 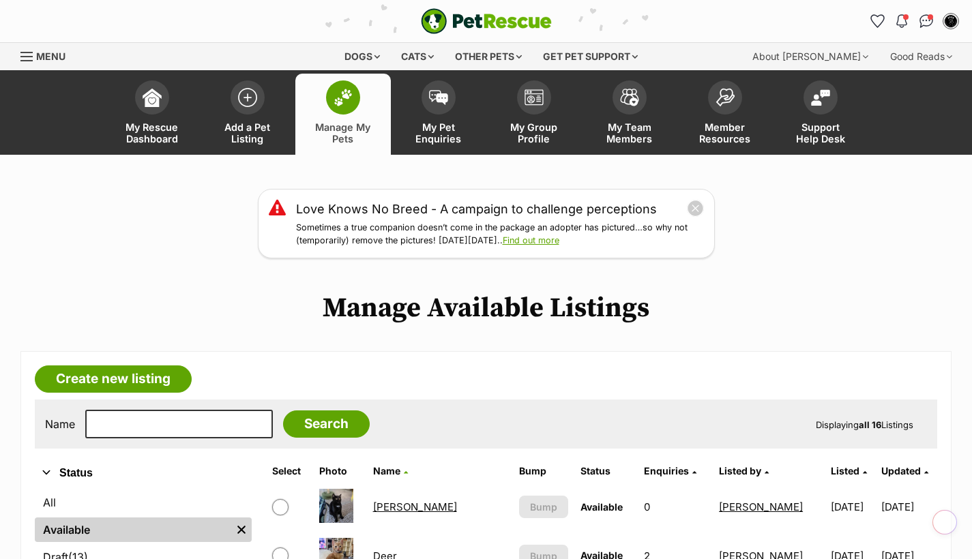 What do you see at coordinates (248, 98) in the screenshot?
I see `img: add-pet-listing-icon-0afa8454b4691262ce3f59096e99ab1cd57d4a30225e0717b998d2c9b9846f56.svg` at bounding box center [248, 98].